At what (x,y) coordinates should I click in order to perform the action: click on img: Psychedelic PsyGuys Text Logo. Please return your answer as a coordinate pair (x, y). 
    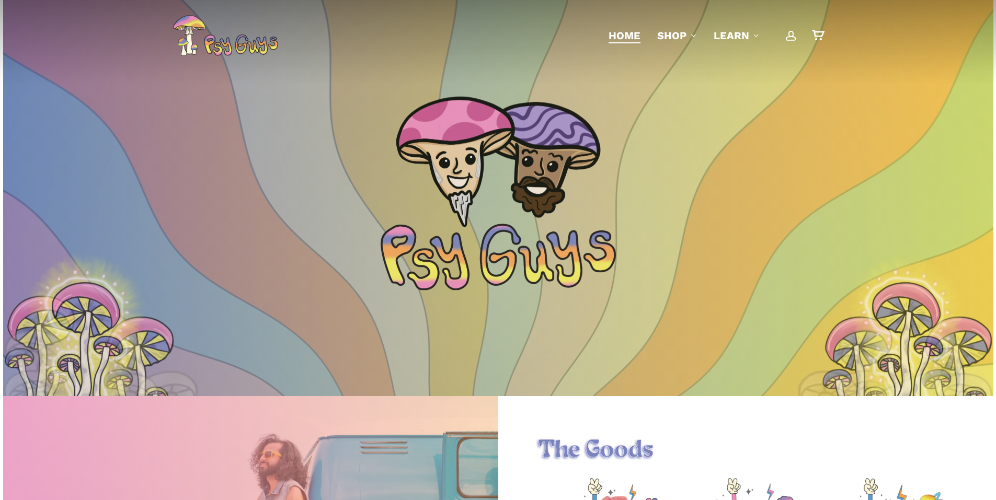
    Looking at the image, I should click on (498, 257).